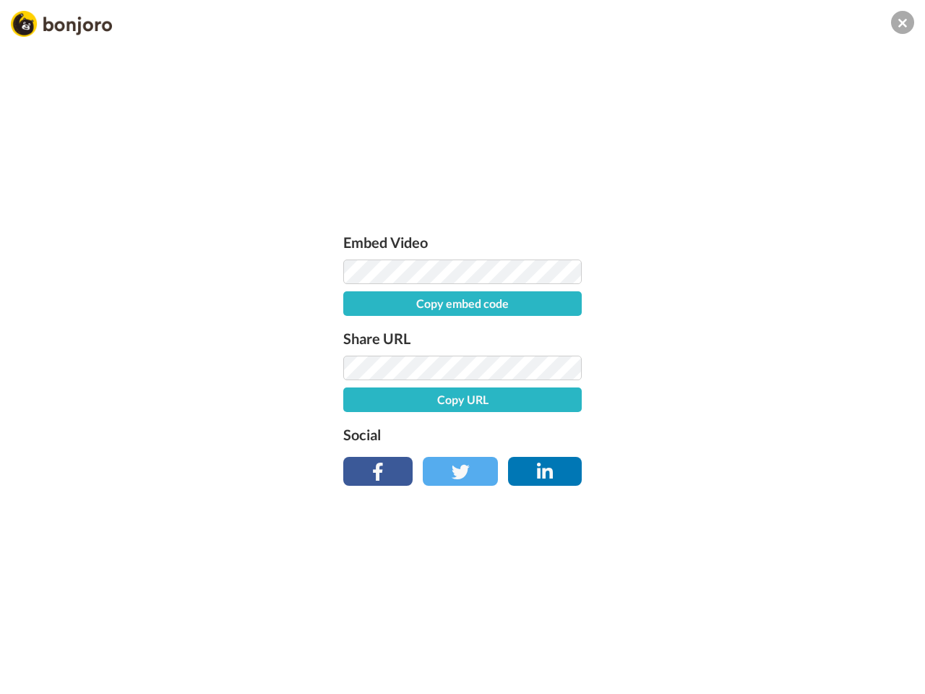 The image size is (925, 694). I want to click on label: Social, so click(463, 435).